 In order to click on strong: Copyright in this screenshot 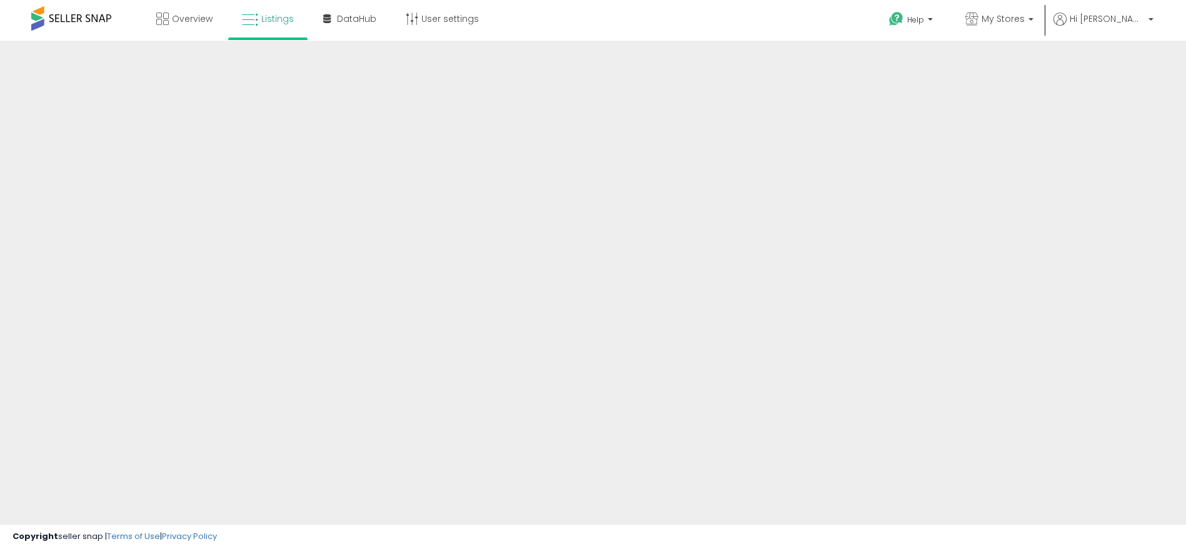, I will do `click(35, 536)`.